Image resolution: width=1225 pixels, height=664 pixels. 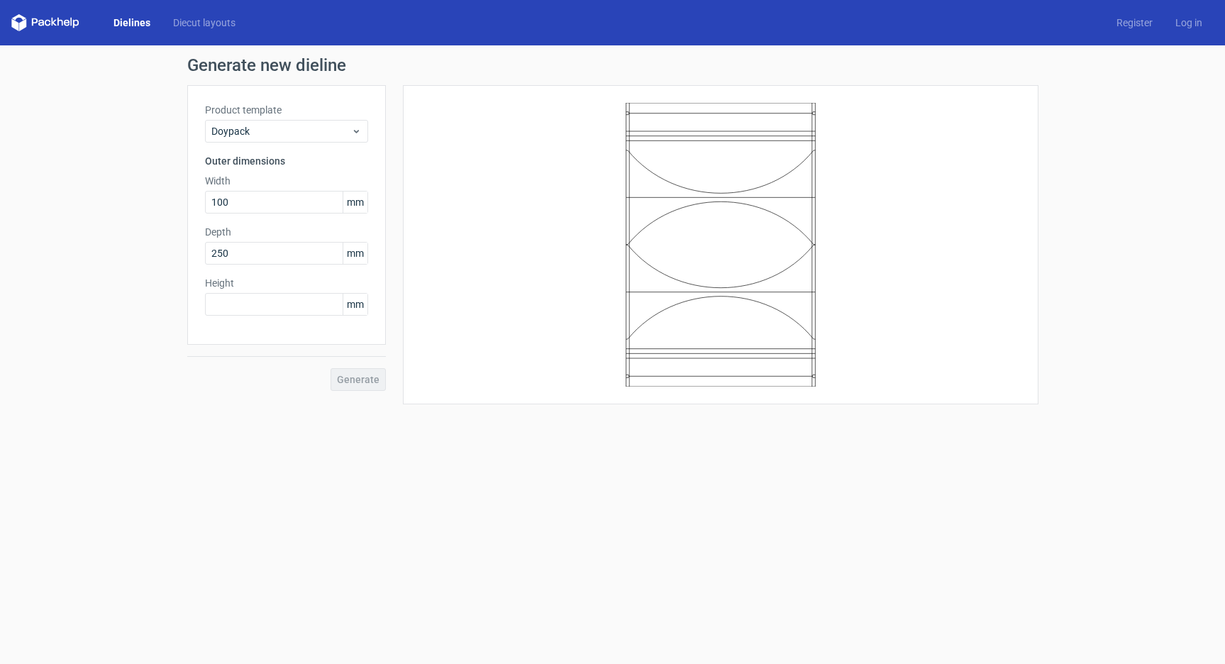 What do you see at coordinates (287, 161) in the screenshot?
I see `h3: Outer dimensions` at bounding box center [287, 161].